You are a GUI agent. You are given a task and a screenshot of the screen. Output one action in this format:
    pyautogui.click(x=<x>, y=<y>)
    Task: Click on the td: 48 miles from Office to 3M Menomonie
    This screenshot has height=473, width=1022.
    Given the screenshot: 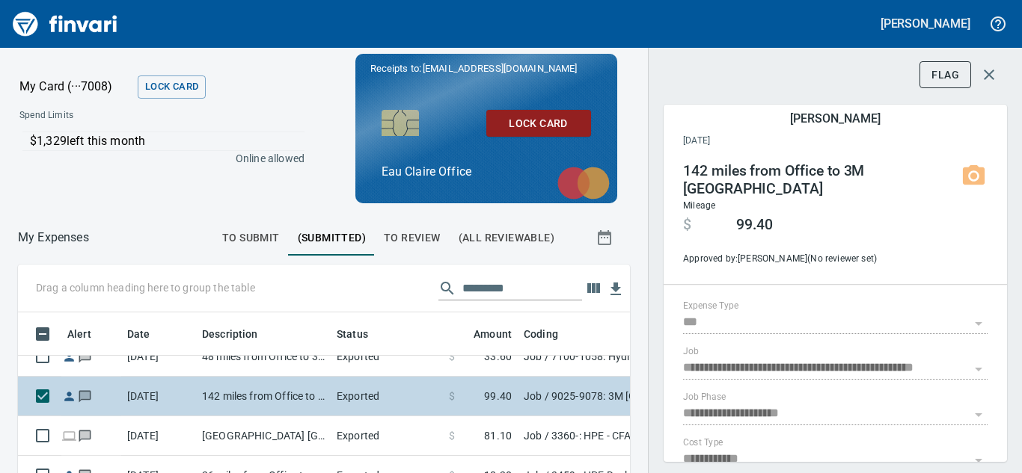 What is the action you would take?
    pyautogui.click(x=263, y=357)
    